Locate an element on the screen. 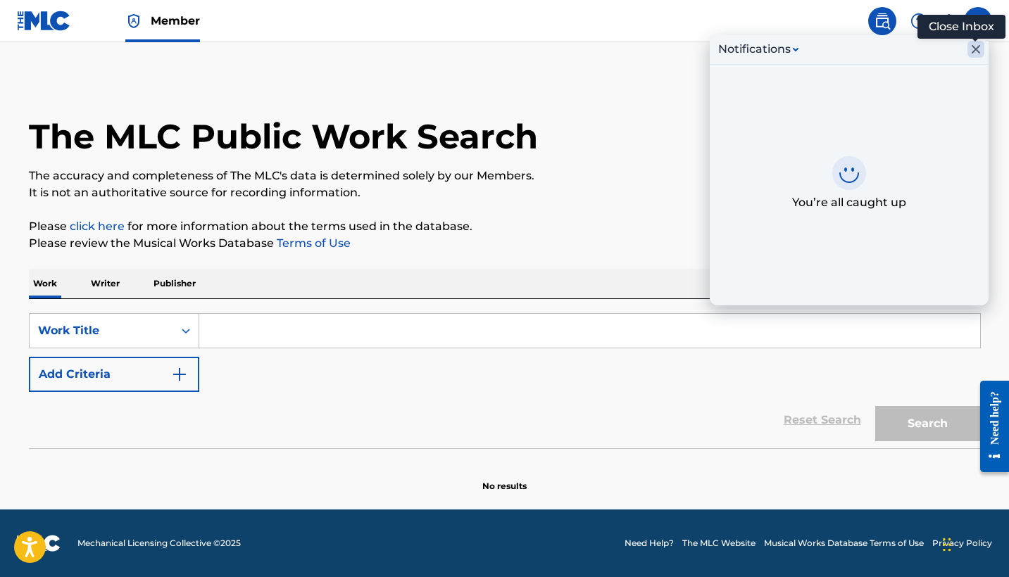 The width and height of the screenshot is (1009, 577). span: Mechanical Licensing Collective © 2025 is located at coordinates (159, 544).